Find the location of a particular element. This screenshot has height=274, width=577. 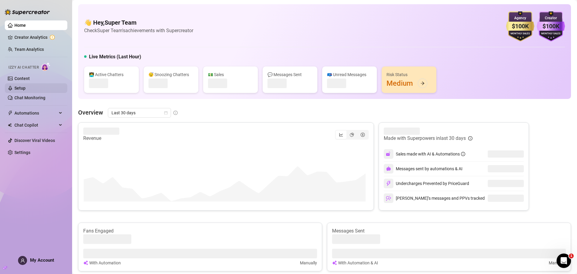

img: AI Chatter is located at coordinates (46, 66).